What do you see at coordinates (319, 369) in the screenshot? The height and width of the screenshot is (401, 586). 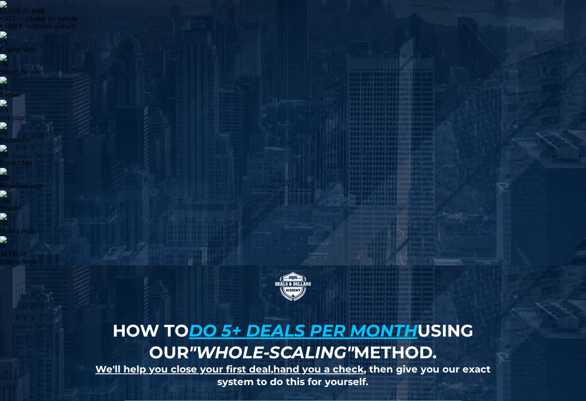 I see `u: hand you a check` at bounding box center [319, 369].